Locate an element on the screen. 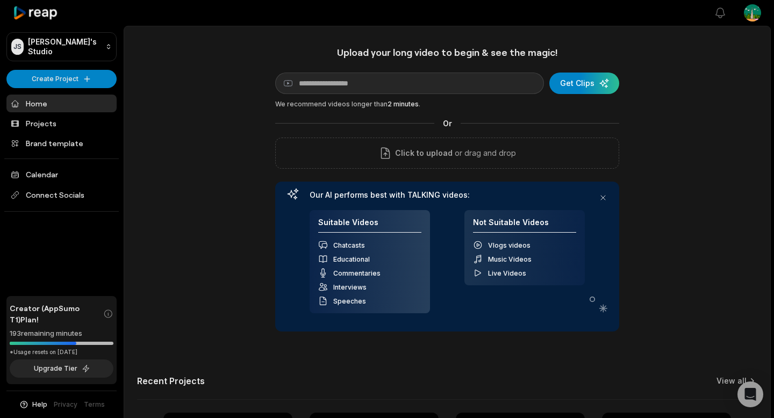 The width and height of the screenshot is (774, 418). button: Get Clips is located at coordinates (584, 83).